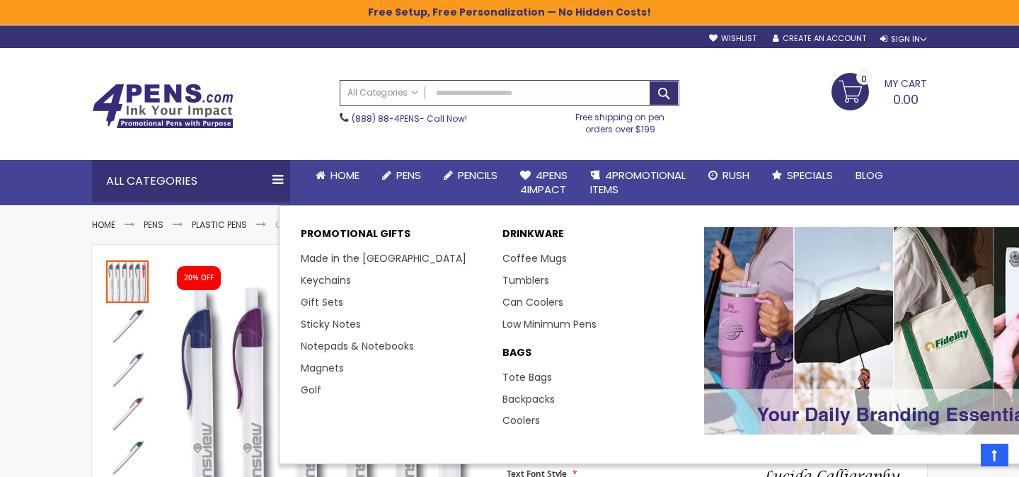 Image resolution: width=1019 pixels, height=477 pixels. What do you see at coordinates (819, 38) in the screenshot?
I see `a: Create an Account` at bounding box center [819, 38].